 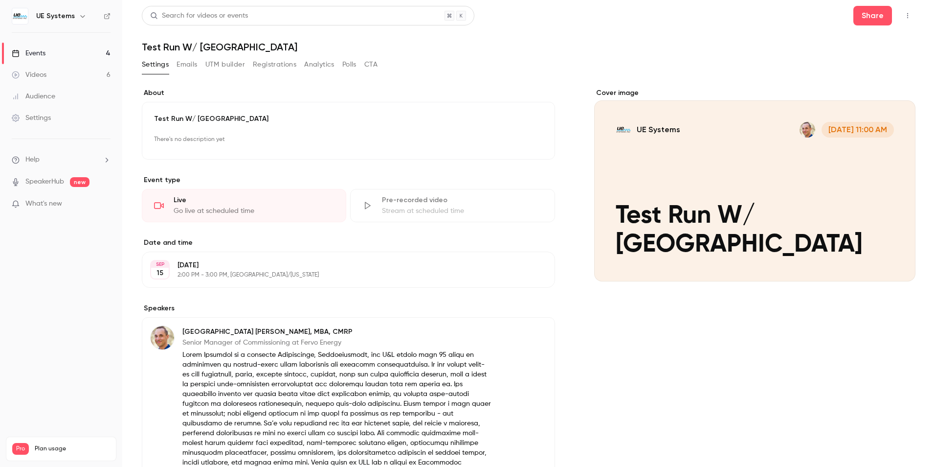 I want to click on button: Settings, so click(x=155, y=65).